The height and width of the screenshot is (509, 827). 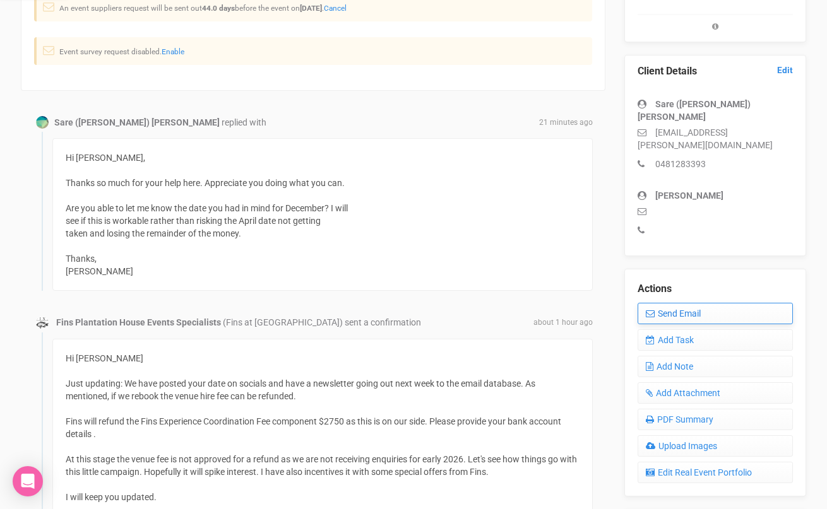 What do you see at coordinates (715, 164) in the screenshot?
I see `p: 0481283393` at bounding box center [715, 164].